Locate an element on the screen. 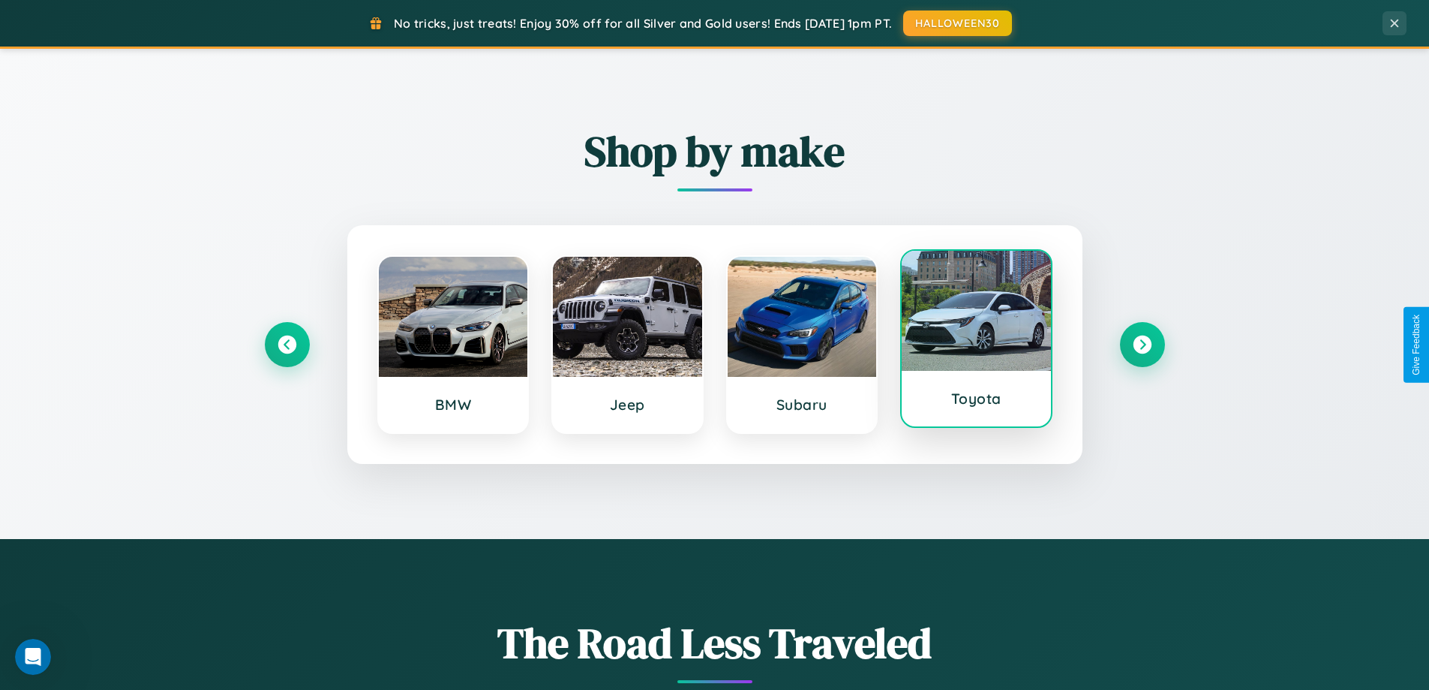 This screenshot has width=1429, height=690. h3: Toyota is located at coordinates (976, 398).